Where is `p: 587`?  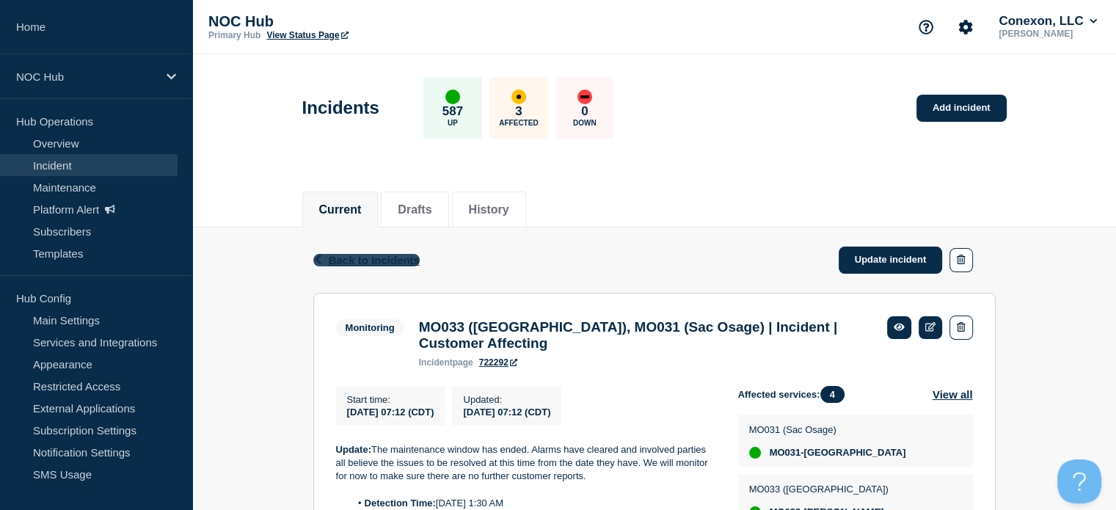
p: 587 is located at coordinates (453, 112).